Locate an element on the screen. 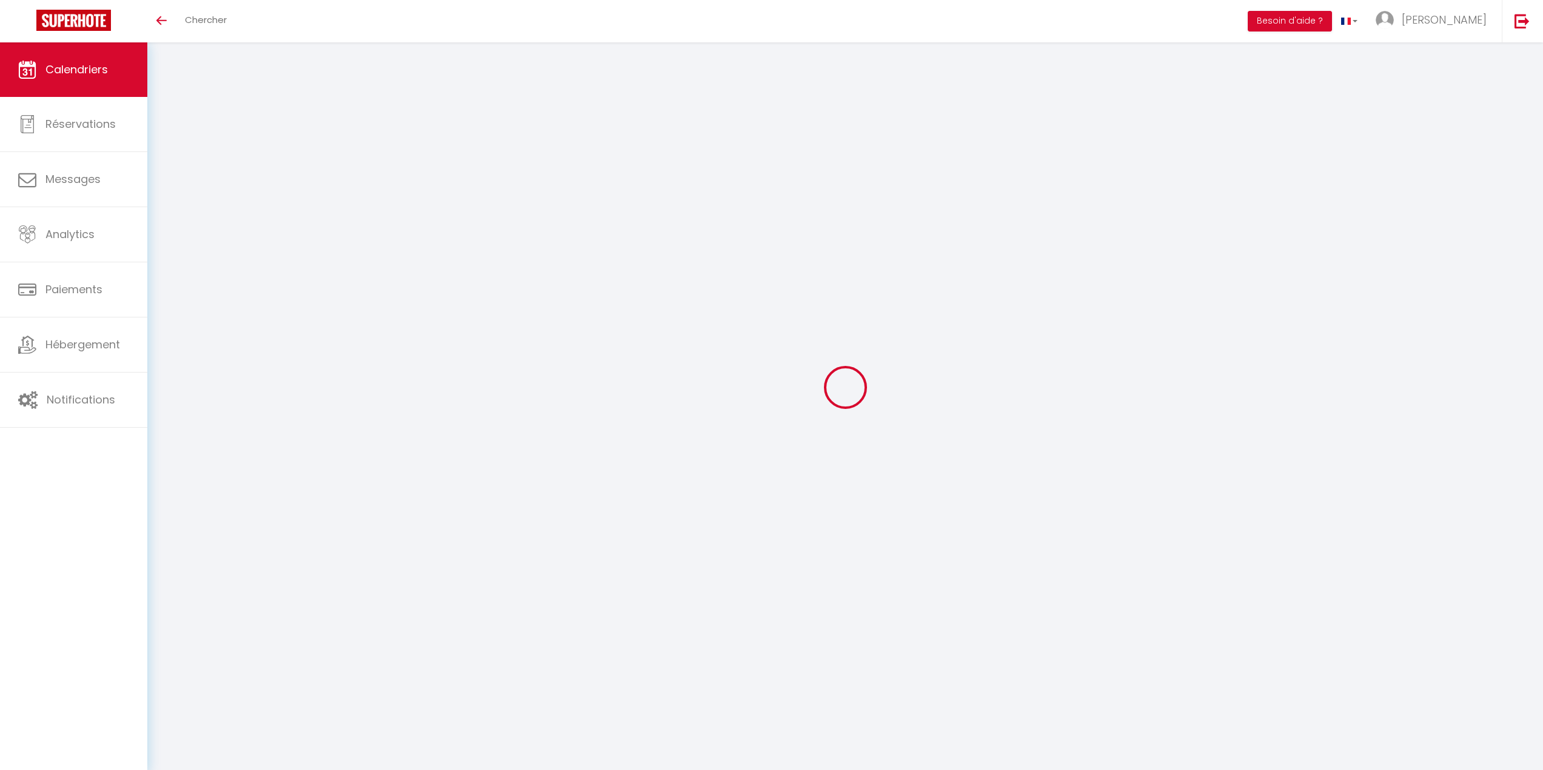 This screenshot has height=770, width=1543. span: Réservations is located at coordinates (81, 124).